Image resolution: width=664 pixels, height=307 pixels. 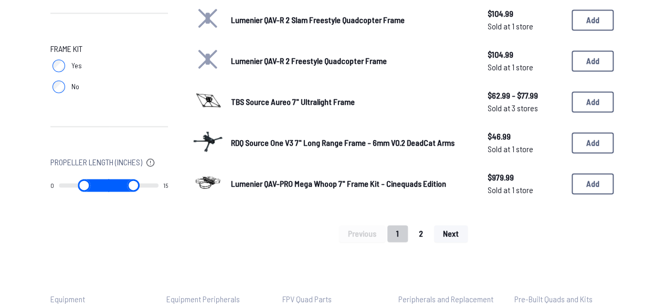 I want to click on a: Lumenier QAV-R 2 Slam Freestyle Quadcopter Frame, so click(x=351, y=20).